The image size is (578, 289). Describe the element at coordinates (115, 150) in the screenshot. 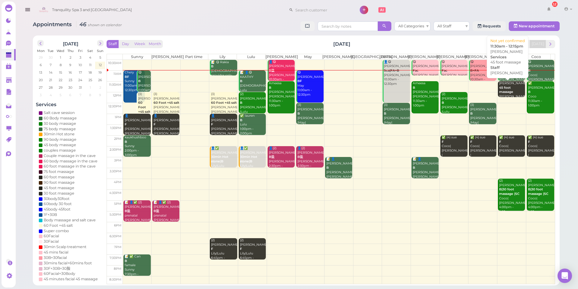

I see `span: 2:30pm` at that location.